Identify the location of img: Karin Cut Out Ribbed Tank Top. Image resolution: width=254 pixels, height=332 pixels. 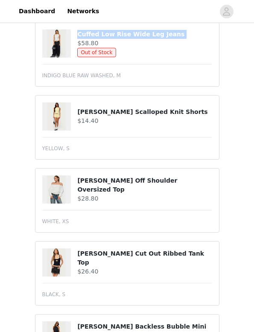
(56, 263).